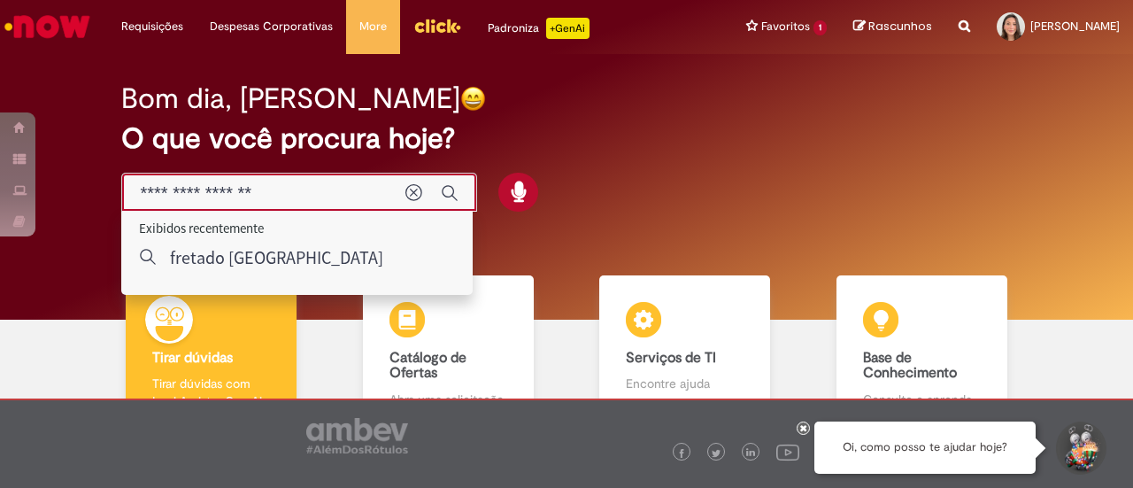 The width and height of the screenshot is (1133, 488). I want to click on span: Requisições, so click(152, 27).